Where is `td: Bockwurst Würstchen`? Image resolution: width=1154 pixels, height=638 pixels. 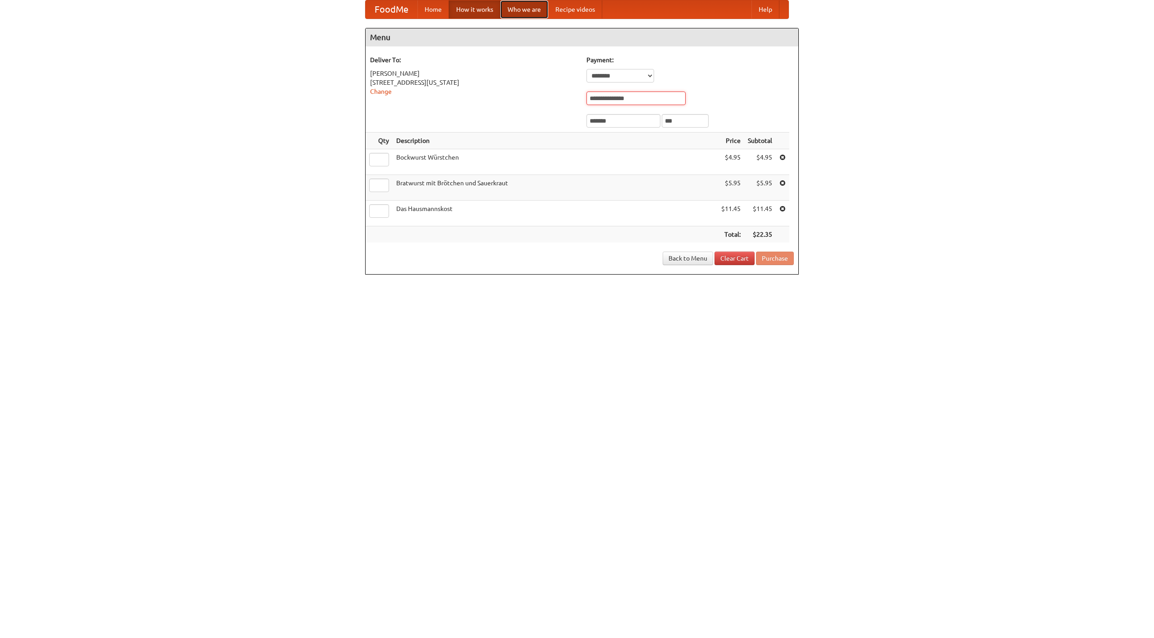 td: Bockwurst Würstchen is located at coordinates (555, 162).